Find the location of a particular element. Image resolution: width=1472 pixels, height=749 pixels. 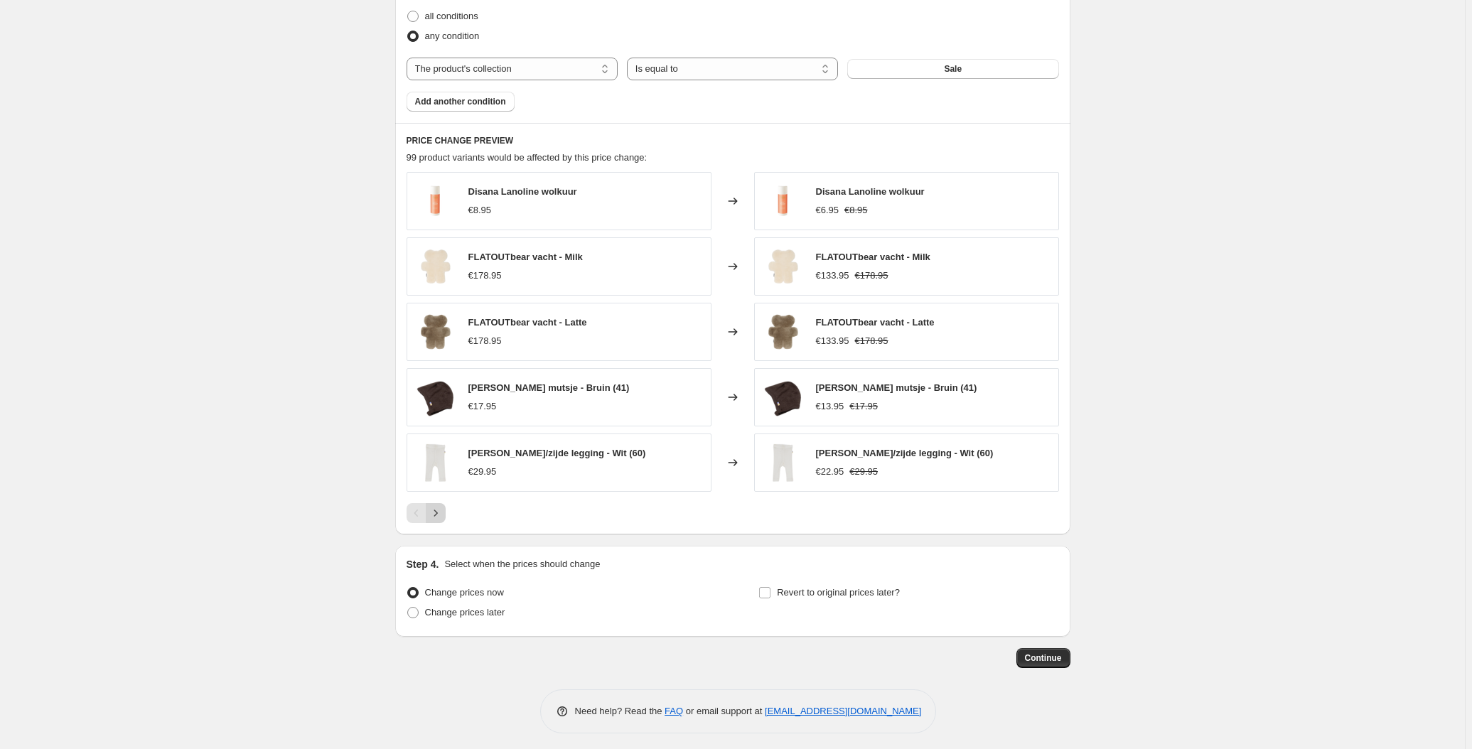

button: Next is located at coordinates (436, 513).